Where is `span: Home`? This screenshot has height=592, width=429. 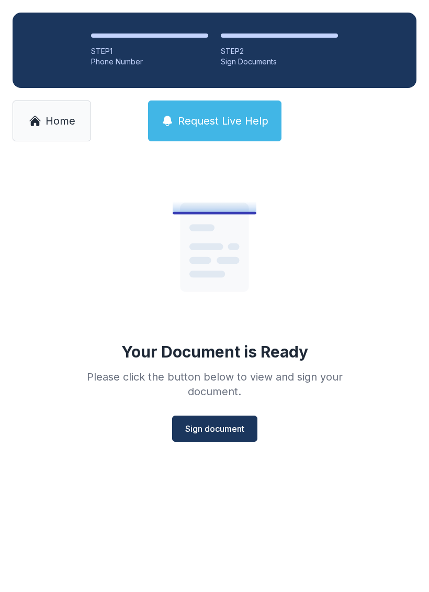
span: Home is located at coordinates (60, 121).